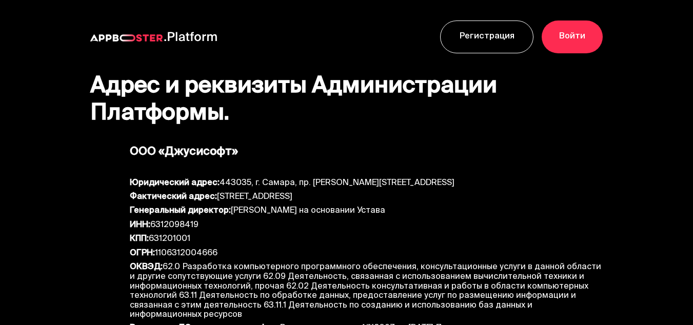 The height and width of the screenshot is (325, 693). What do you see at coordinates (572, 37) in the screenshot?
I see `a: Войти` at bounding box center [572, 37].